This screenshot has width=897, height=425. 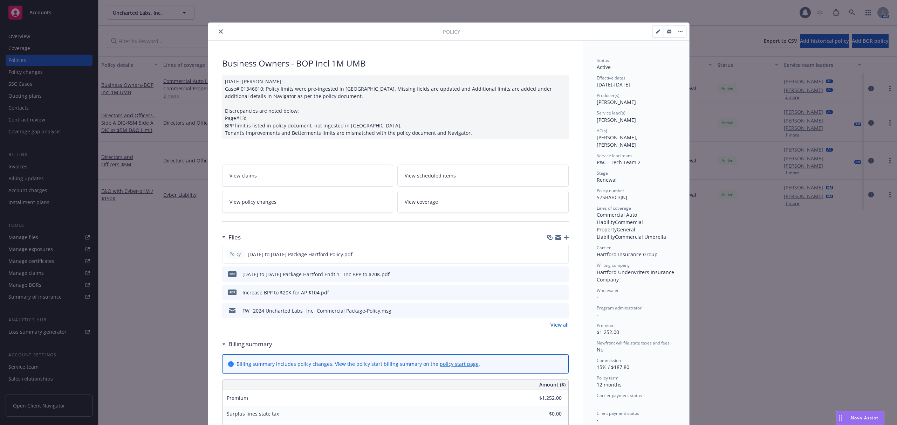 I want to click on h3: Billing summary, so click(x=250, y=344).